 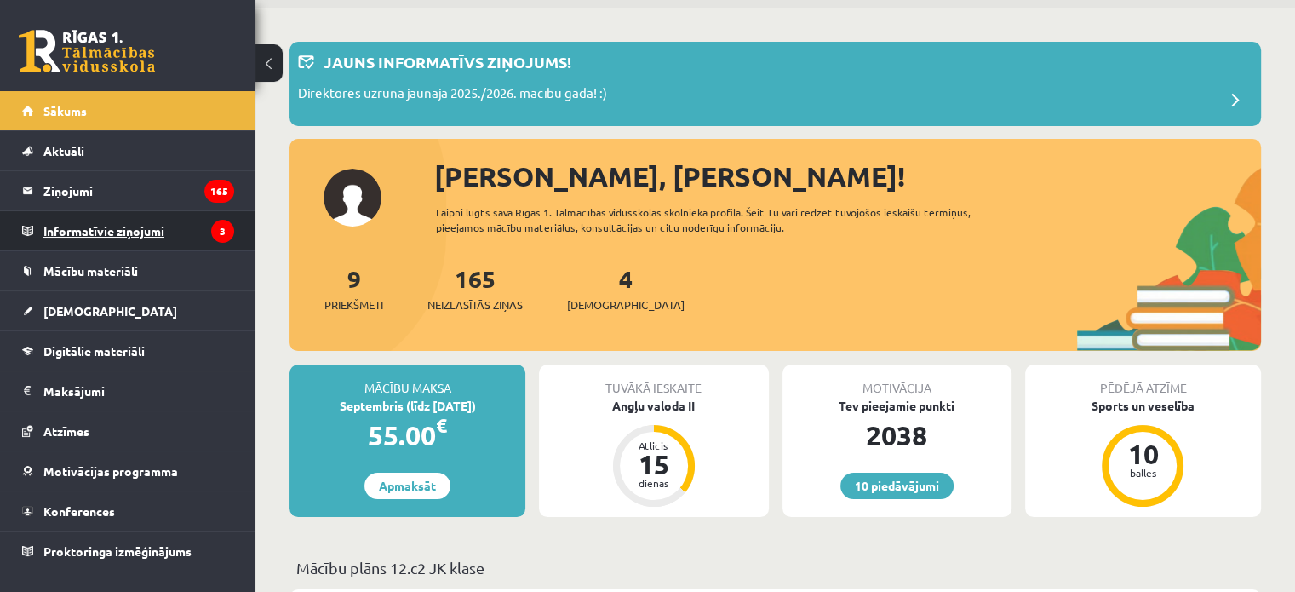 I want to click on div: Laipni lūgts savā Rīgas 1. Tālmācības vidusskolas skolnieka profilā. Šeit Tu vari redzēt tuvojošo..., so click(x=727, y=220).